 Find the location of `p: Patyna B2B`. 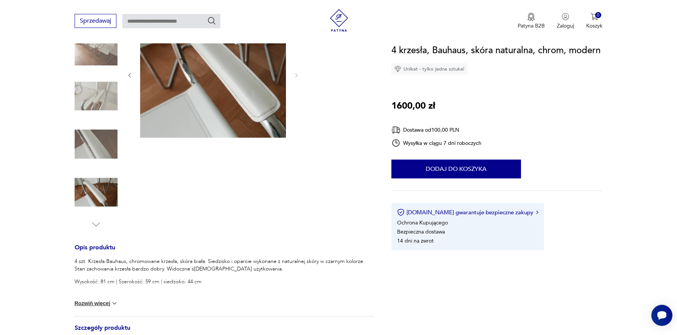

p: Patyna B2B is located at coordinates (531, 26).